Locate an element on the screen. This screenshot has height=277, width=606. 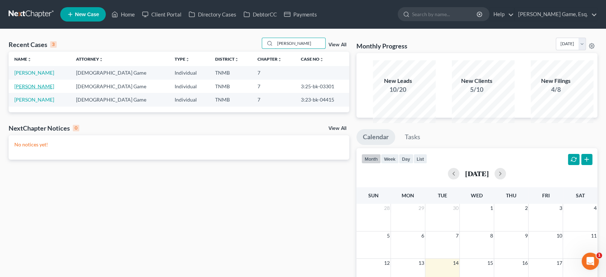
span: 4 is located at coordinates (595, 208).